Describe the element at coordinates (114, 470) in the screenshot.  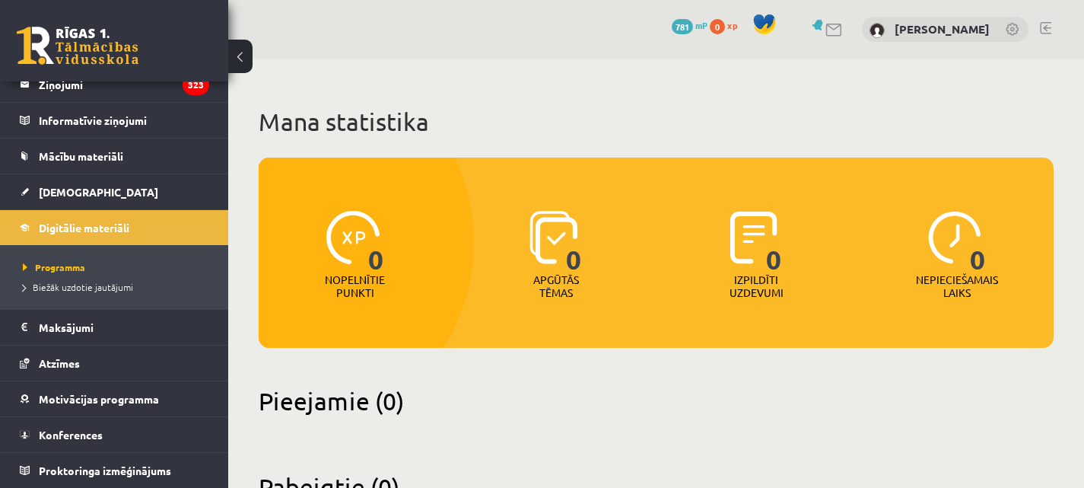
I see `a: Proktoringa izmēģinājums` at that location.